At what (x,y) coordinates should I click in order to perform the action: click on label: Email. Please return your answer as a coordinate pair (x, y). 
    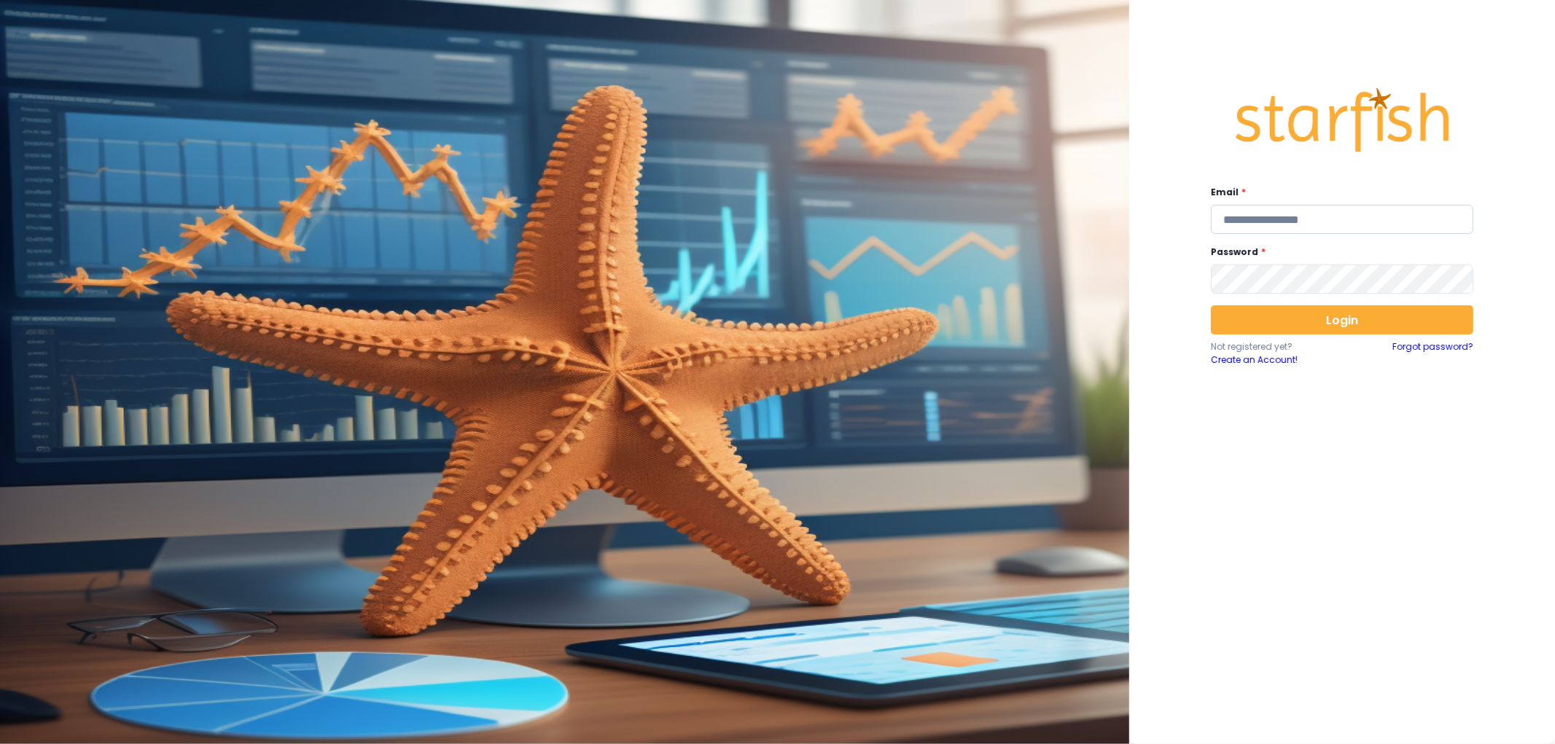
    Looking at the image, I should click on (1338, 192).